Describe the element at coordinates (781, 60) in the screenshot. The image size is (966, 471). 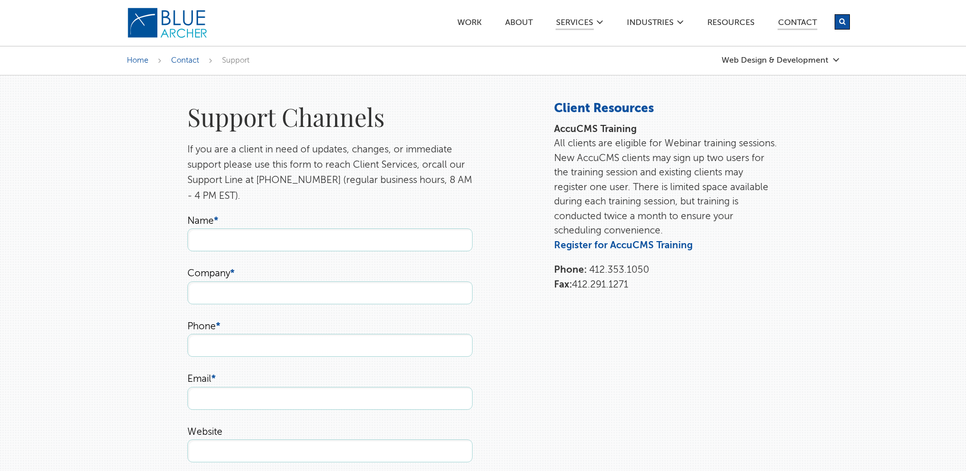
I see `a: Web Design & Development` at that location.